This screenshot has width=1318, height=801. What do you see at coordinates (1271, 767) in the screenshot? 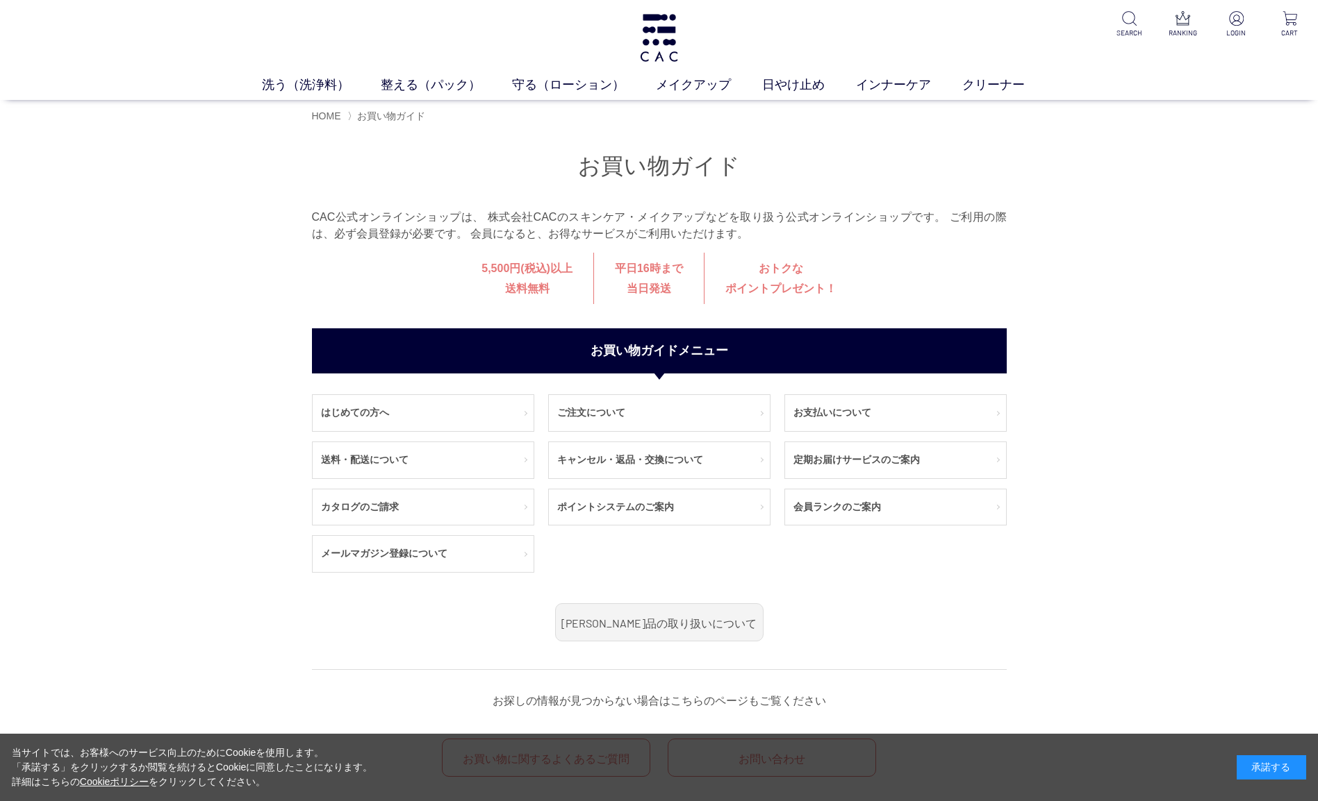
I see `div: 承諾する` at bounding box center [1271, 767].